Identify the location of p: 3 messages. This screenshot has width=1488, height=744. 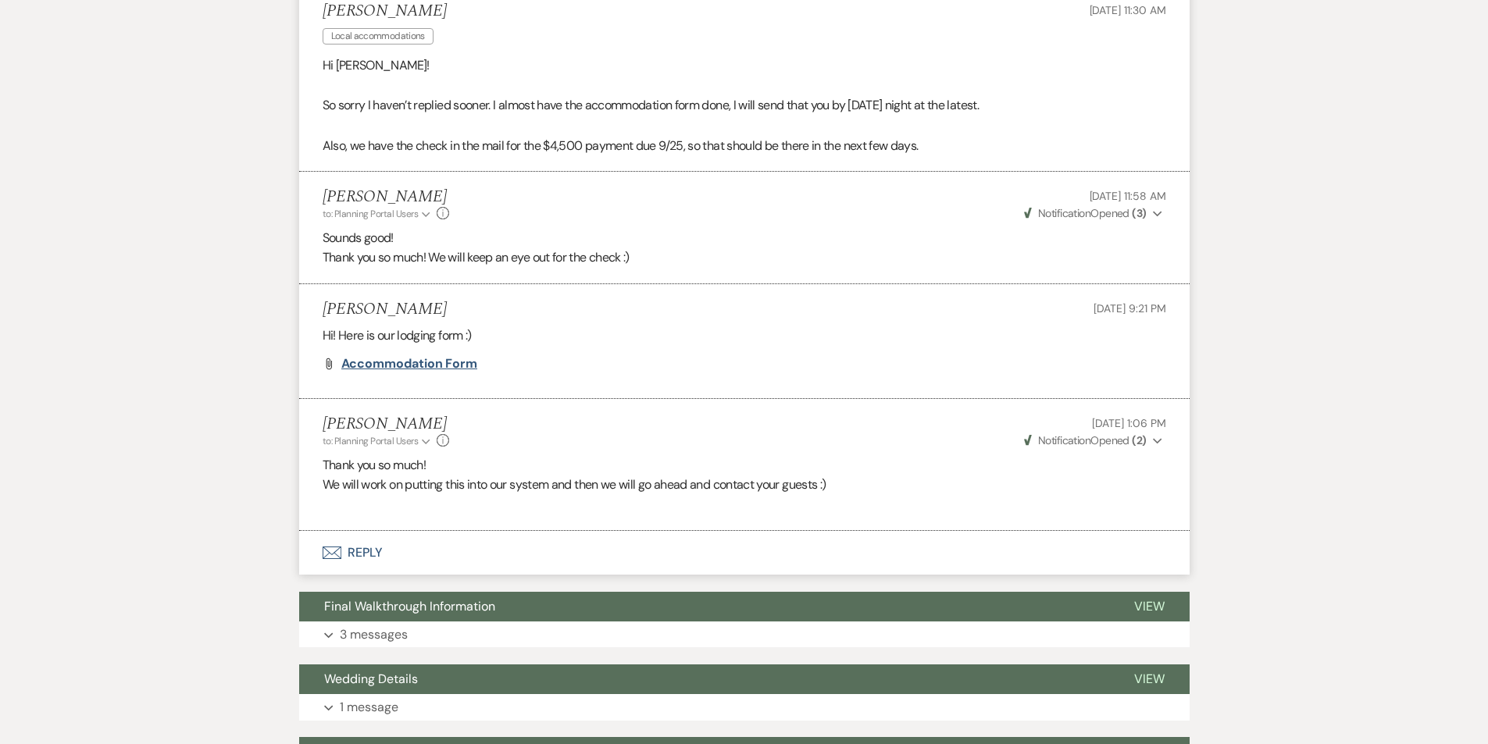
(373, 635).